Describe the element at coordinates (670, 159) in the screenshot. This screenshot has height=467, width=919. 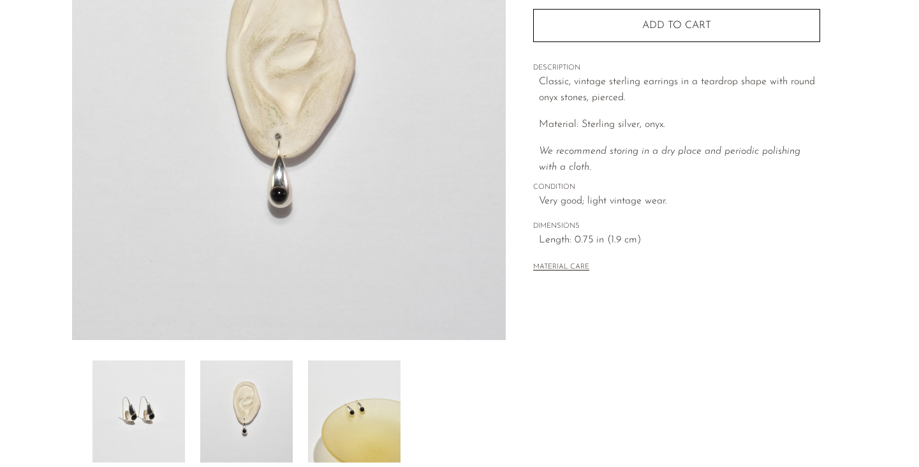
I see `i: We recommend storing in a dry place and periodic polishing with a cloth.` at that location.